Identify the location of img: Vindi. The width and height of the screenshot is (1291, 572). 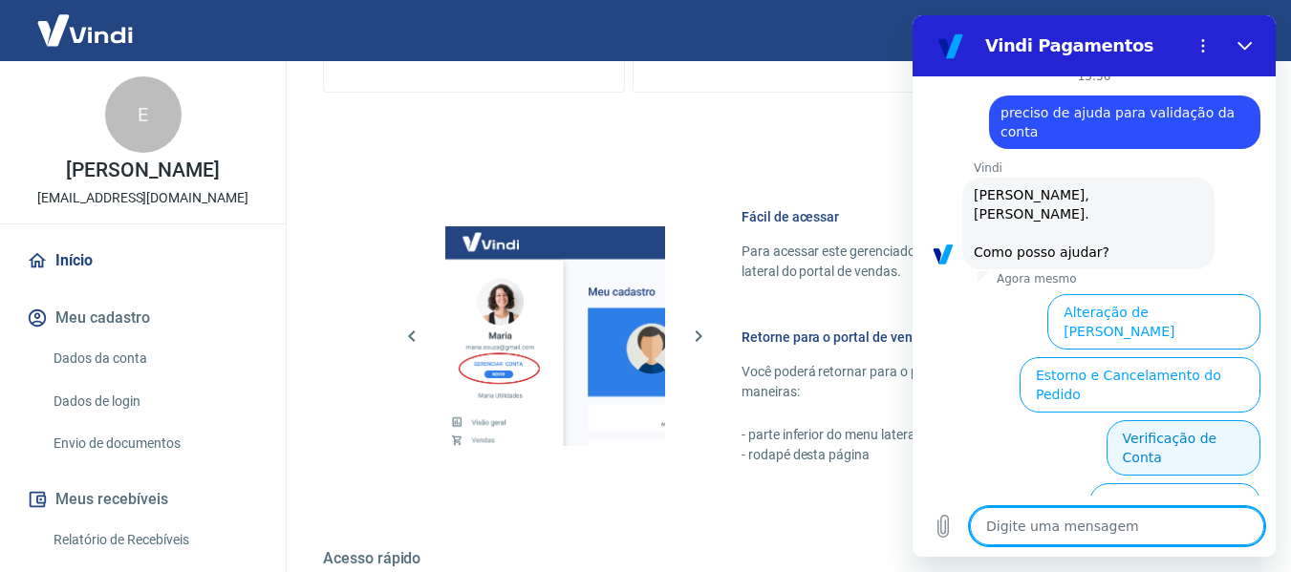
(85, 30).